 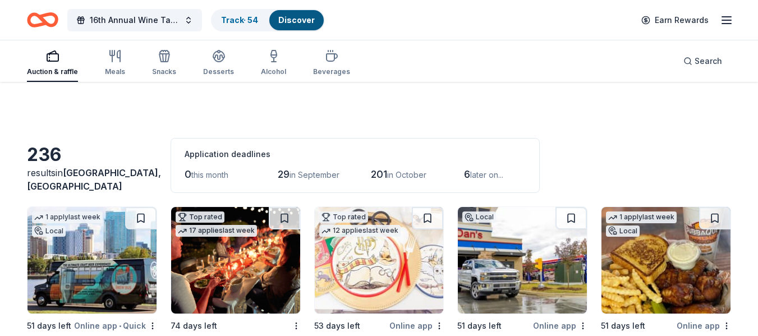 I want to click on div: Online app Quick, so click(x=116, y=325).